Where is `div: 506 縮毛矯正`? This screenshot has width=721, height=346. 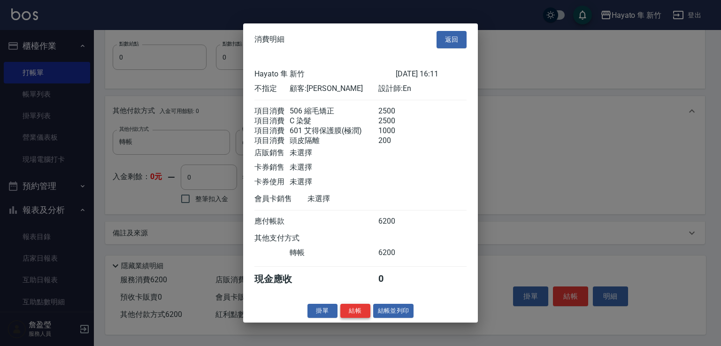
div: 506 縮毛矯正 is located at coordinates (334, 111).